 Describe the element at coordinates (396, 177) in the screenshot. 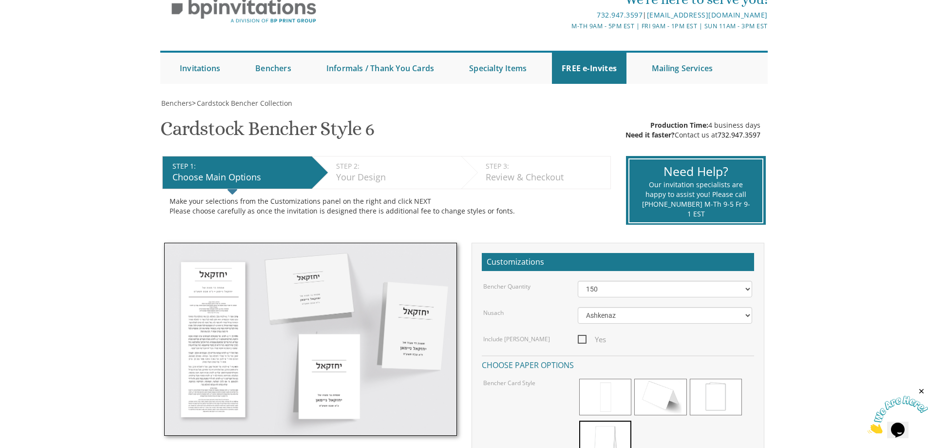

I see `div: Your Design` at that location.